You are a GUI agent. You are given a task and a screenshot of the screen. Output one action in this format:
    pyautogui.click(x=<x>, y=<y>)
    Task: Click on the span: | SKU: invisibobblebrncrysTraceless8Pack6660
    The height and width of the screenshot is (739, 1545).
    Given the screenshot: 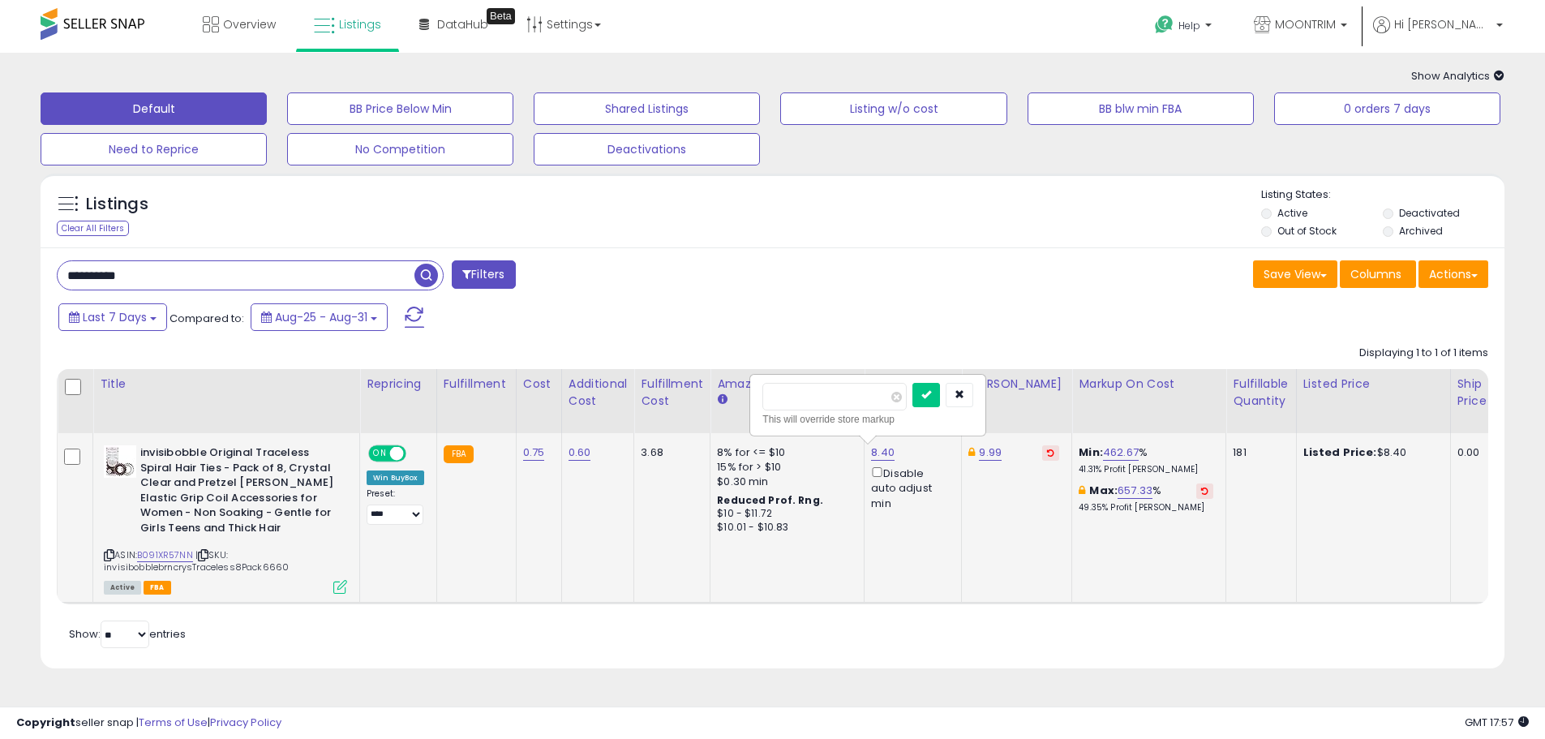 What is the action you would take?
    pyautogui.click(x=196, y=560)
    